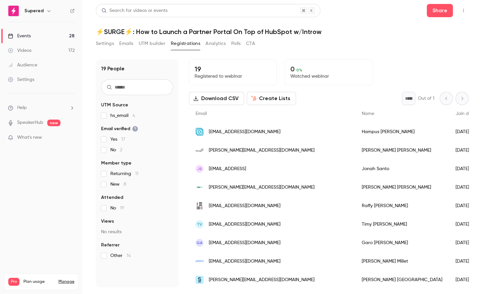  Describe the element at coordinates (282, 32) in the screenshot. I see `h1: ⚡️SURGE⚡️: How to Launch a Partner Portal On Top of HubSpot w/Introw` at that location.